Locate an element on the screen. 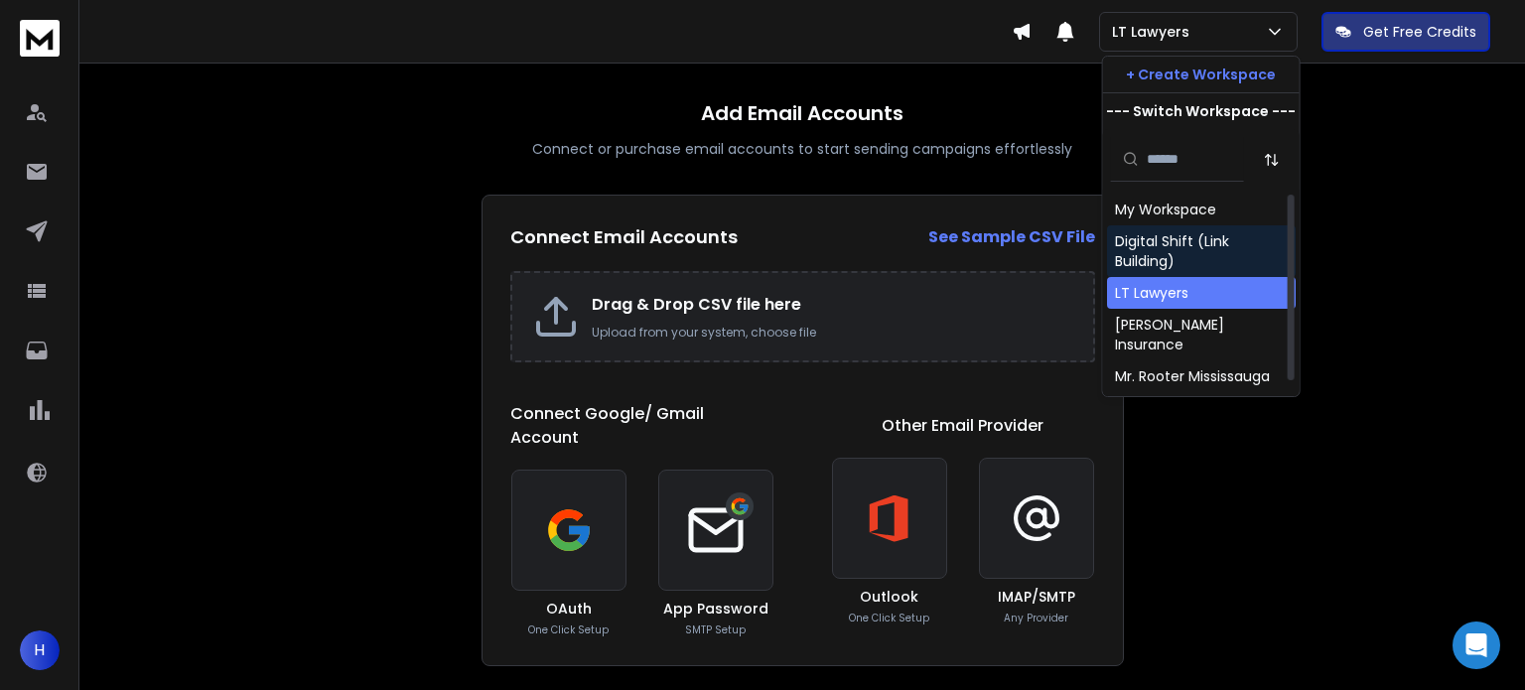  p: Upload from your system, choose file is located at coordinates (832, 333).